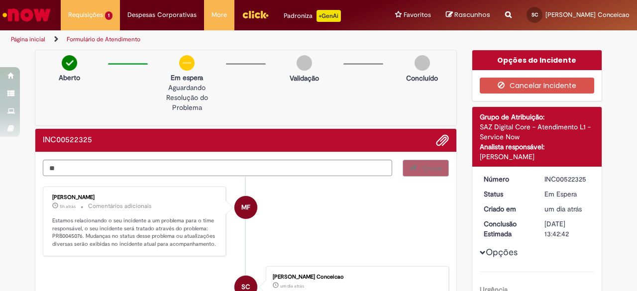 This screenshot has height=291, width=637. Describe the element at coordinates (28, 39) in the screenshot. I see `a: Página inicial` at that location.